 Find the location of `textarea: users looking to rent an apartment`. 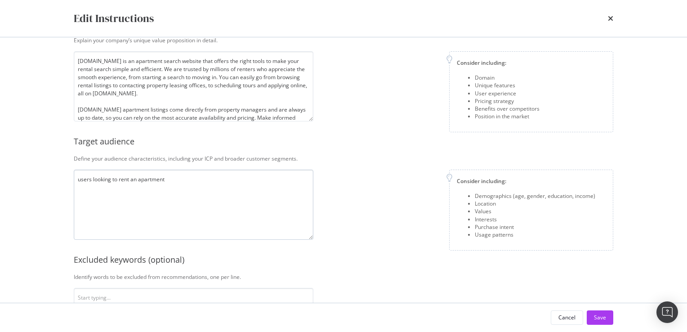

textarea: users looking to rent an apartment is located at coordinates (193, 205).